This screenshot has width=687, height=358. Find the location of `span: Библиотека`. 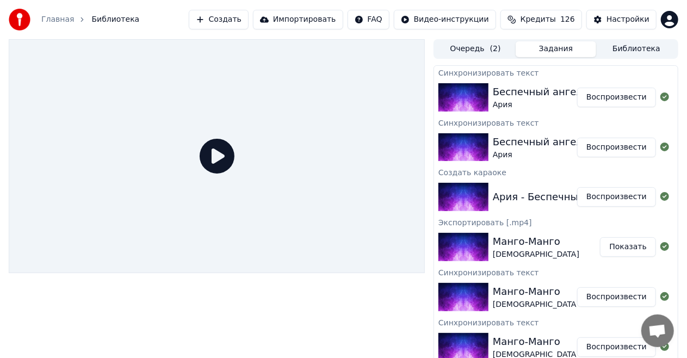

span: Библиотека is located at coordinates (115, 20).